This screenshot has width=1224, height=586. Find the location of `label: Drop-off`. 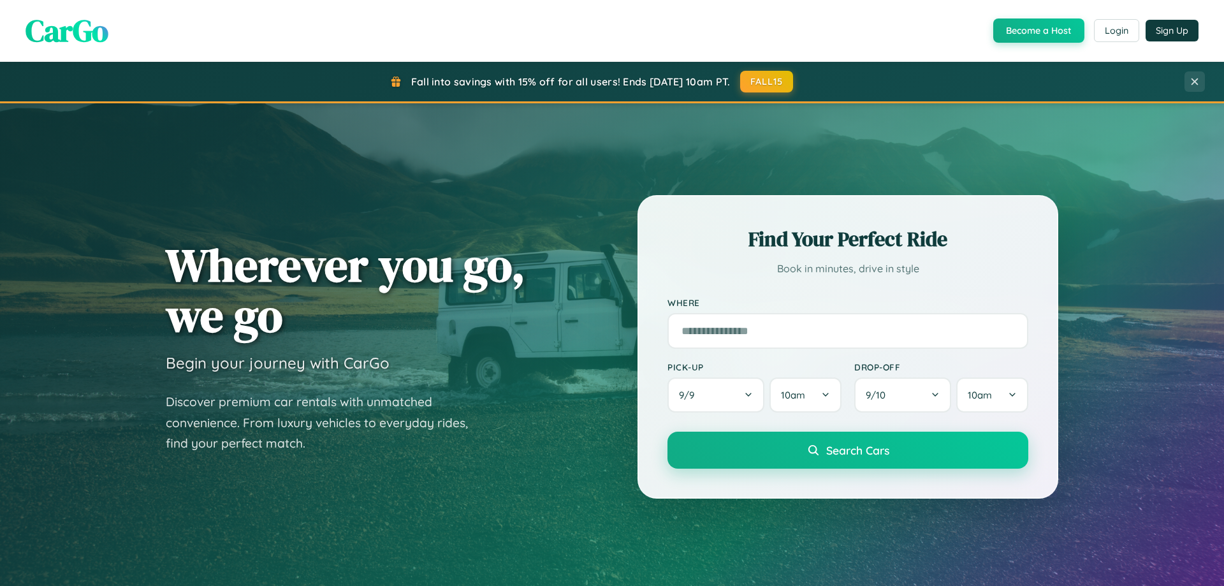

label: Drop-off is located at coordinates (941, 367).